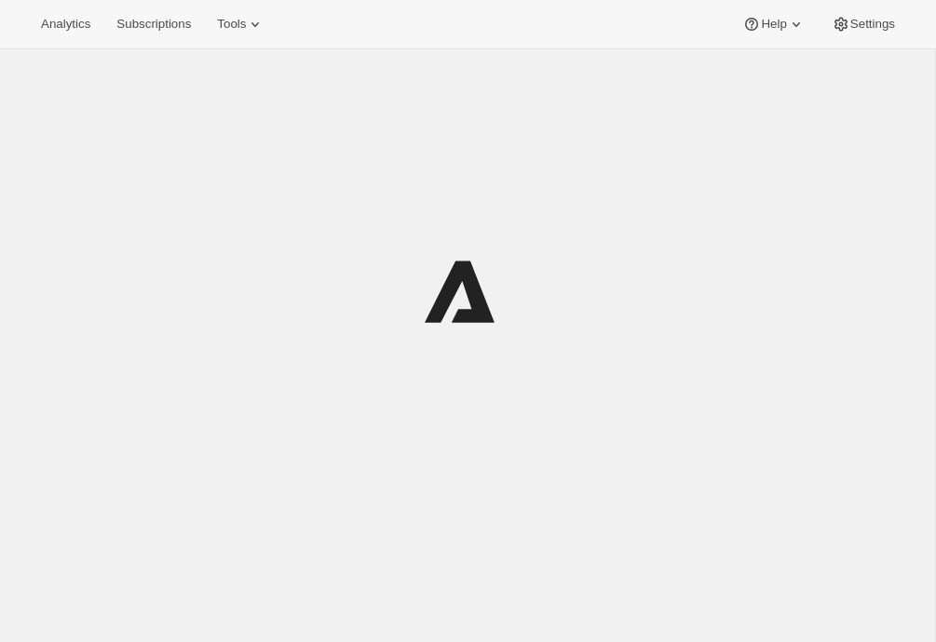  Describe the element at coordinates (773, 24) in the screenshot. I see `button: Help` at that location.